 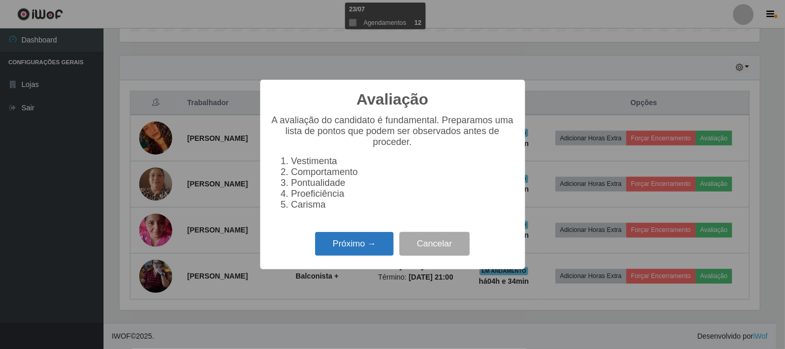 What do you see at coordinates (403, 193) in the screenshot?
I see `li: Proeficiência` at bounding box center [403, 193].